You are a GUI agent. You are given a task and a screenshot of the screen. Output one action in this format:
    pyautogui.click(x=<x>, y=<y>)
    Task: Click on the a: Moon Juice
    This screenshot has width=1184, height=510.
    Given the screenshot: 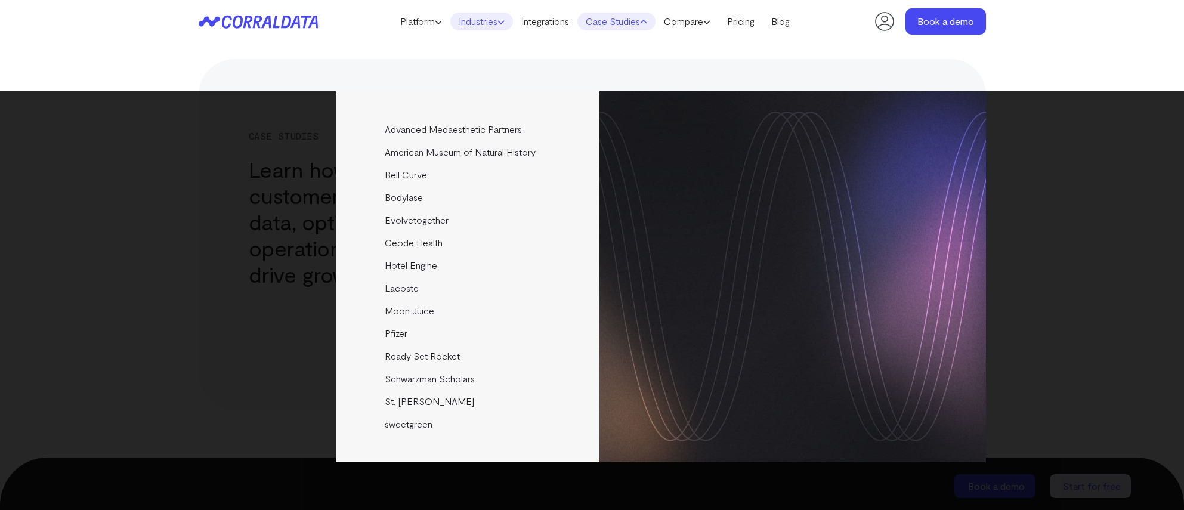 What is the action you would take?
    pyautogui.click(x=468, y=311)
    